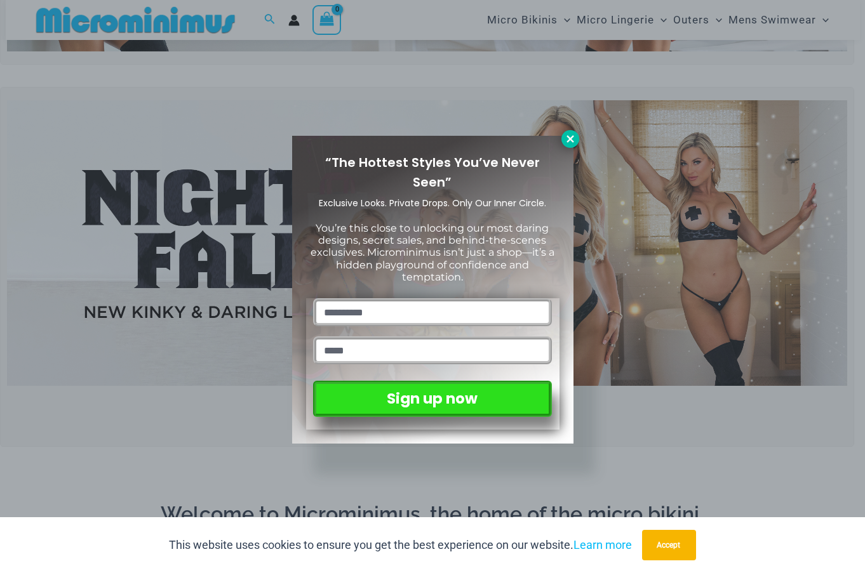  What do you see at coordinates (432, 253) in the screenshot?
I see `span: You’re this close to unlocking our most daring designs, secret sales, and behind-the-scenes exclu...` at bounding box center [432, 253].